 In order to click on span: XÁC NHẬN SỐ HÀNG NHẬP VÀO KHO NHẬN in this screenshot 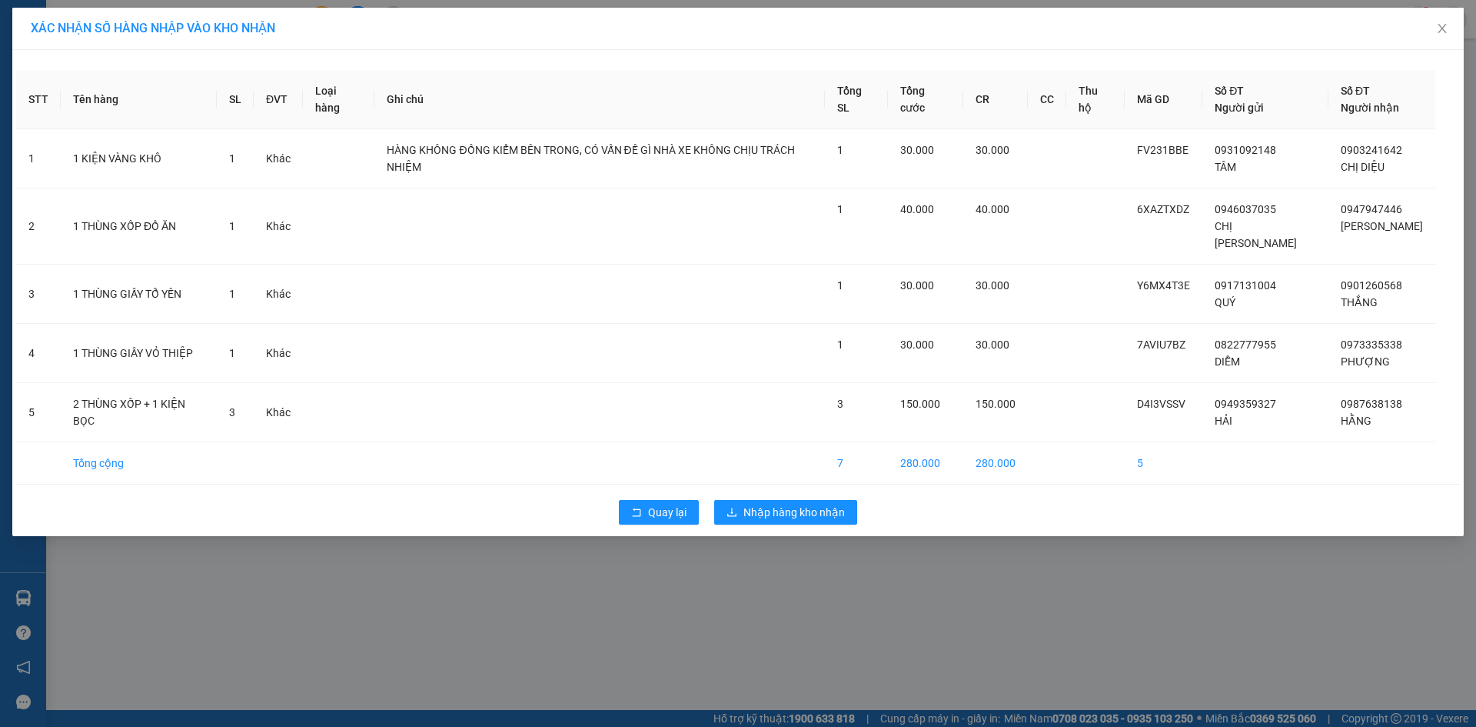, I will do `click(153, 28)`.